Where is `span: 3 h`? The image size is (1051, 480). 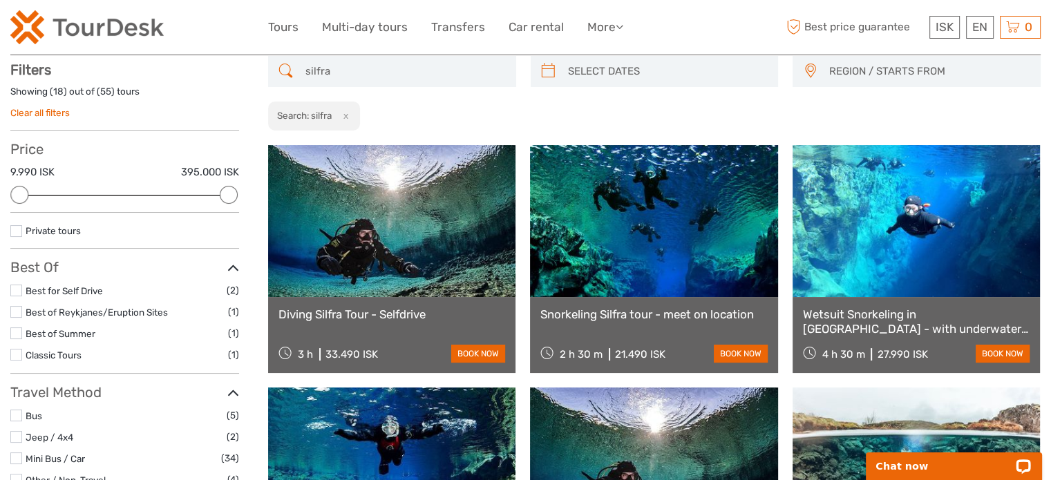 span: 3 h is located at coordinates (305, 355).